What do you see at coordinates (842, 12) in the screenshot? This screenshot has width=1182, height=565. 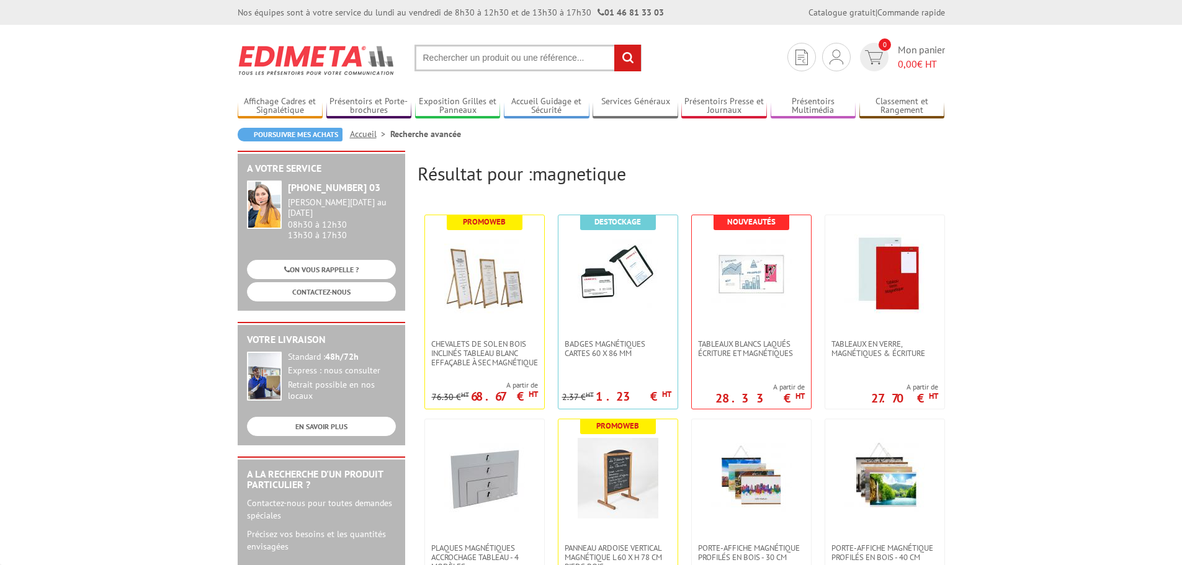 I see `a: Catalogue gratuit` at bounding box center [842, 12].